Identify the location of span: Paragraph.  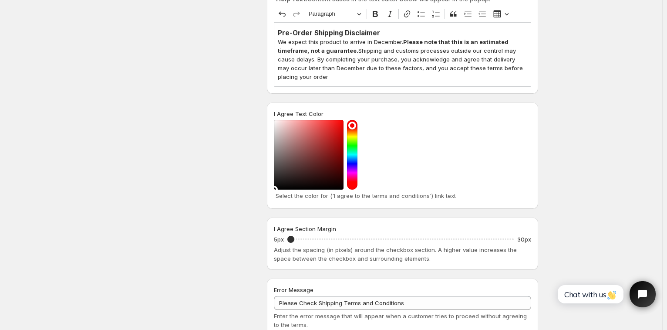
(331, 14).